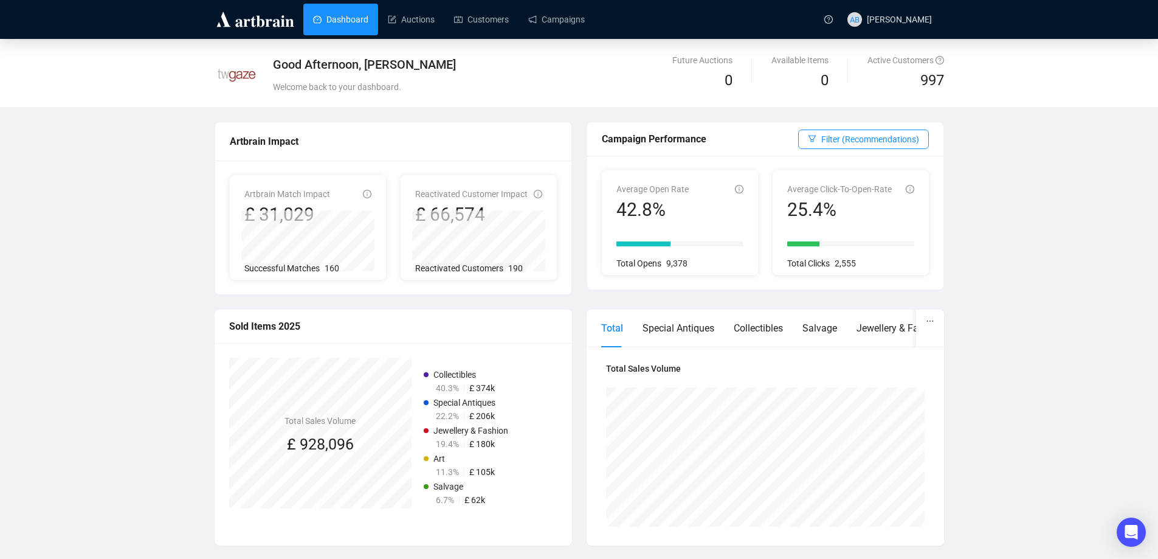 The height and width of the screenshot is (559, 1158). Describe the element at coordinates (282, 268) in the screenshot. I see `span: Successful Matches` at that location.